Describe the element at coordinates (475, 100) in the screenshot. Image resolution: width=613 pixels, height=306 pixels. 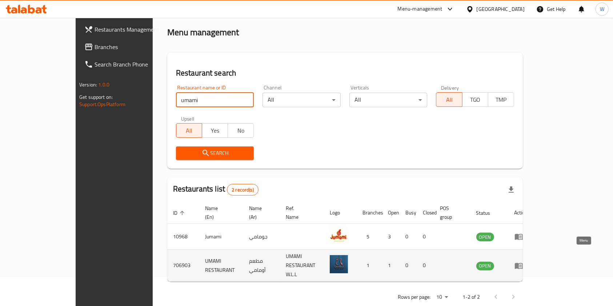
I see `span: TGO` at that location.